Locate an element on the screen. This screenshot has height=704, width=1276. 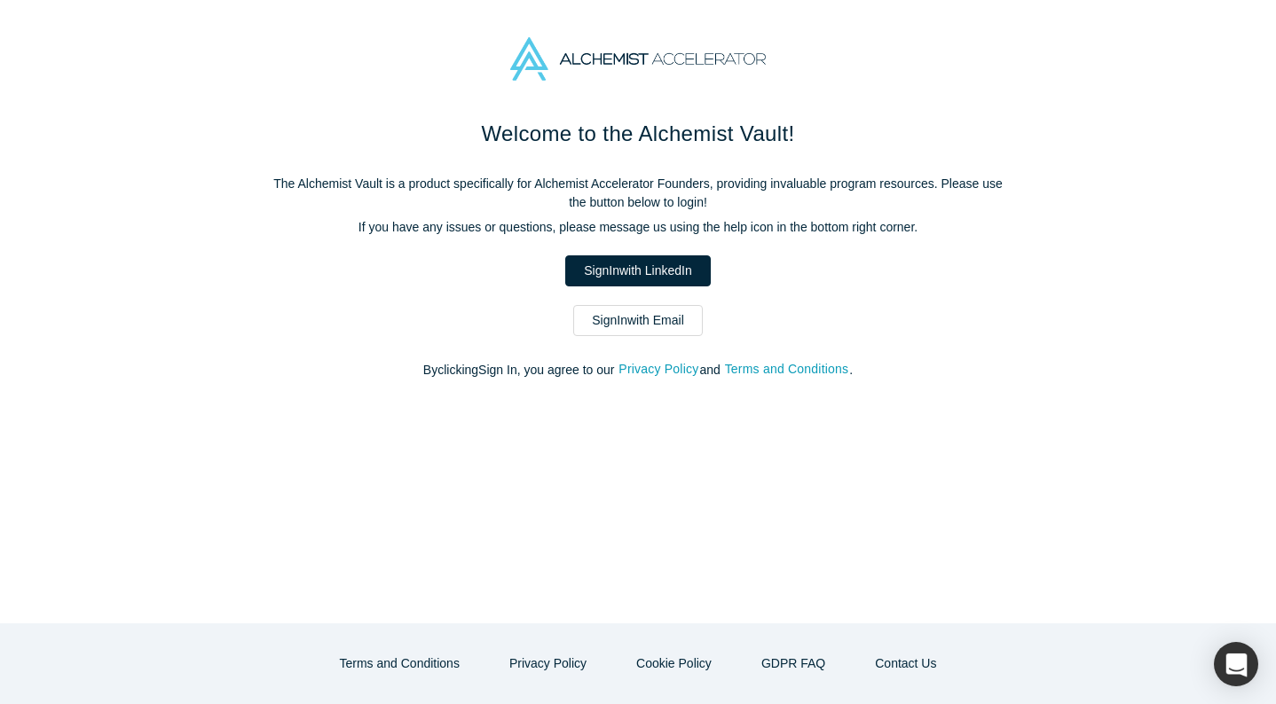
a: SignInwith Email is located at coordinates (638, 320).